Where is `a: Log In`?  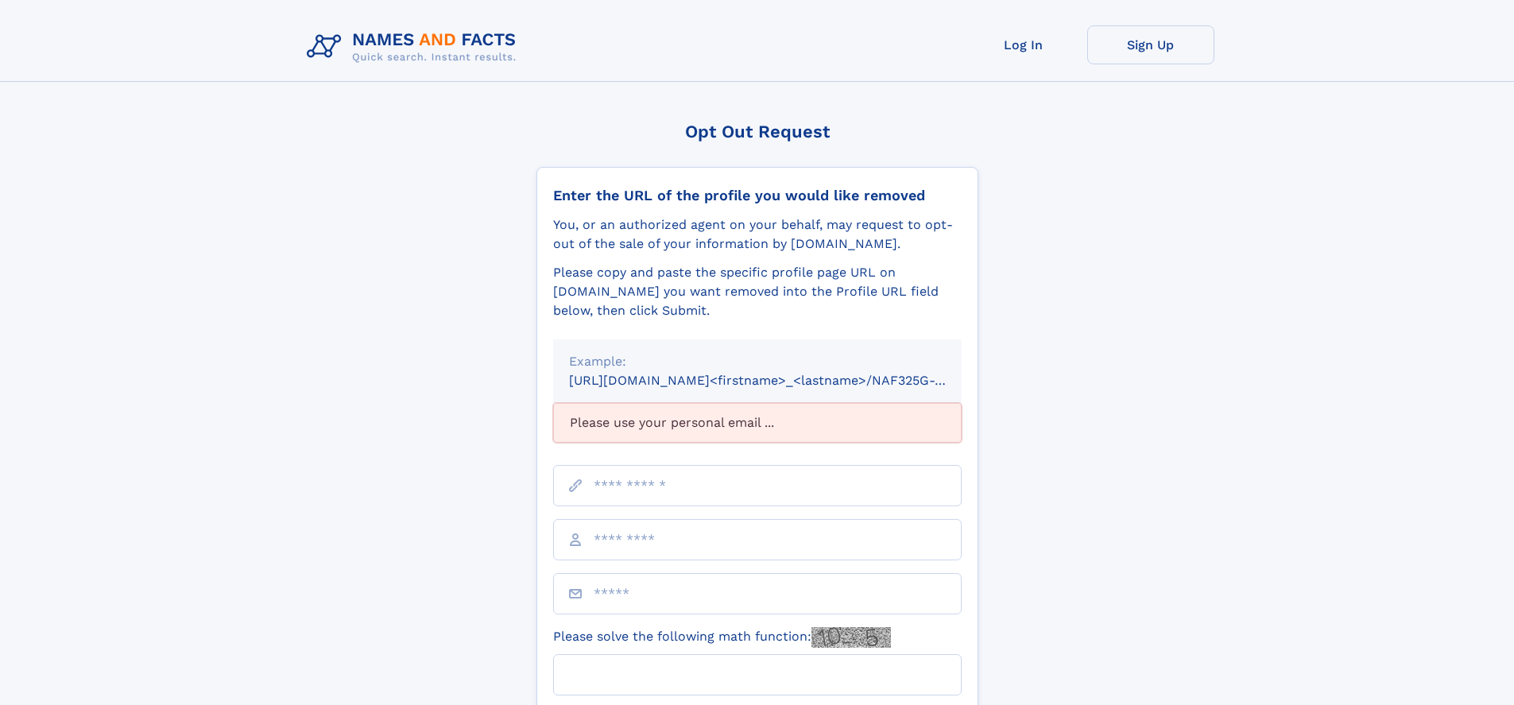 a: Log In is located at coordinates (1024, 45).